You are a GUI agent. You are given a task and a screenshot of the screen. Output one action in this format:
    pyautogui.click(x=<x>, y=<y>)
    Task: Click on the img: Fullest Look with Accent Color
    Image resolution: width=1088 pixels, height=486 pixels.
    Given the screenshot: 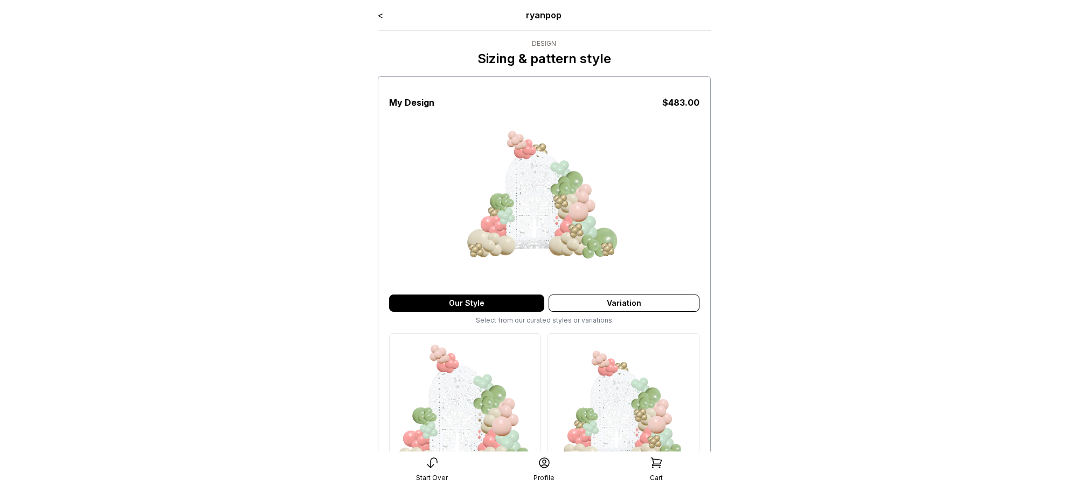 What is the action you would take?
    pyautogui.click(x=544, y=195)
    